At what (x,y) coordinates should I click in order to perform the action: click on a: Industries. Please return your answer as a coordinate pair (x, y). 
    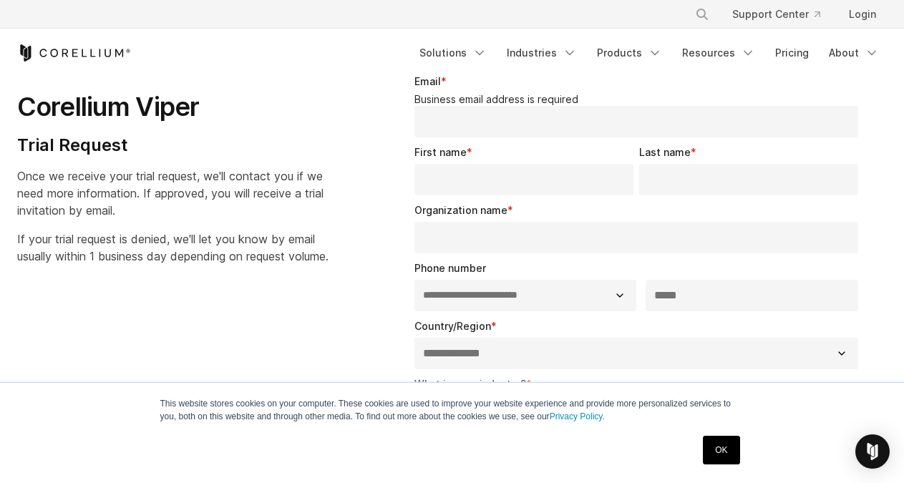
    Looking at the image, I should click on (542, 53).